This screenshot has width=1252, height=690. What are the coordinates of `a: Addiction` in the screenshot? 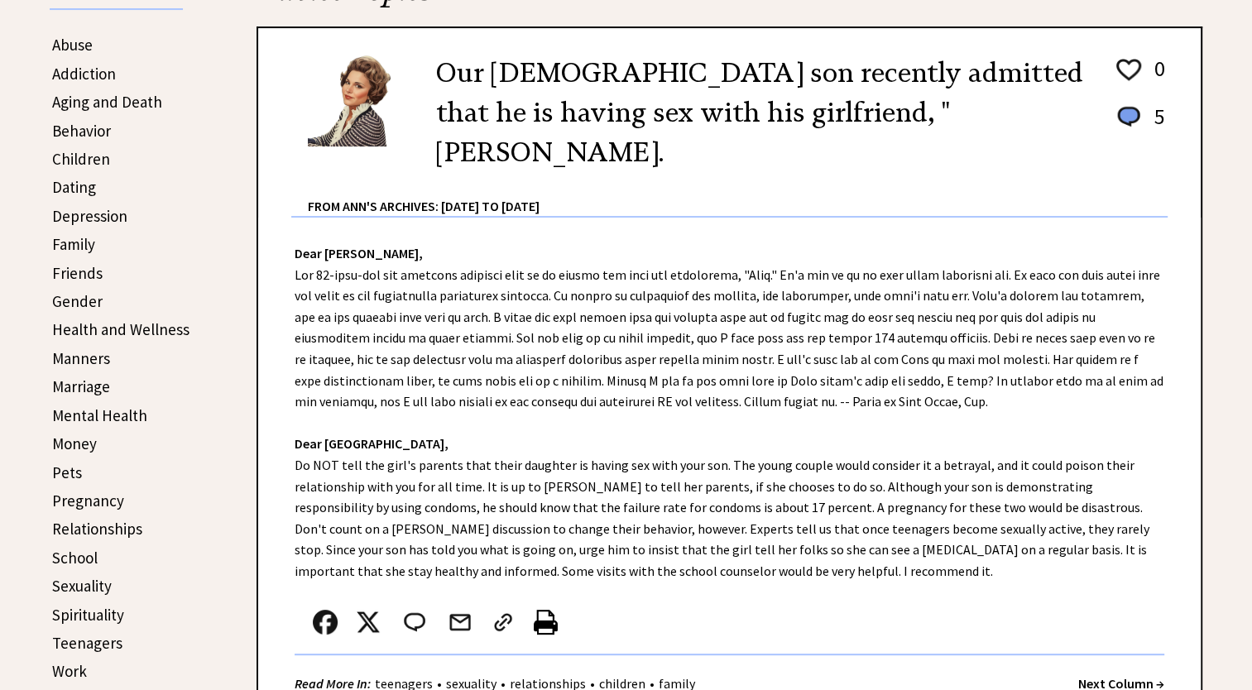 It's located at (84, 74).